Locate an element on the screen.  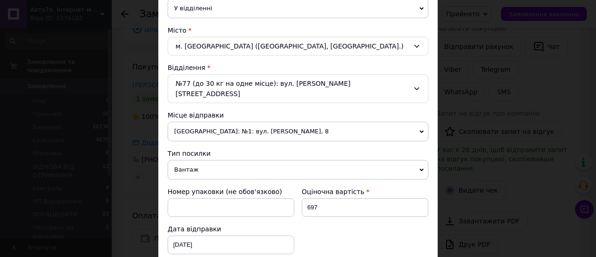
div: Дата відправки is located at coordinates (231, 229).